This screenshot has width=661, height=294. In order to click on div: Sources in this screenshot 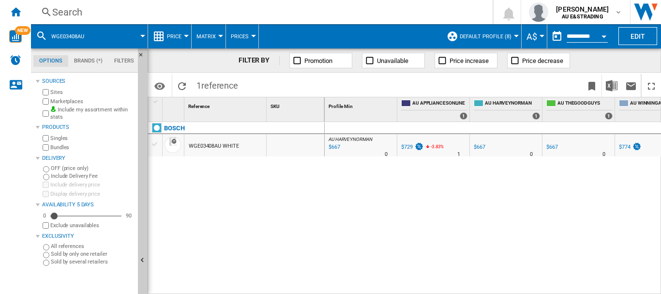, I will do `click(88, 81)`.